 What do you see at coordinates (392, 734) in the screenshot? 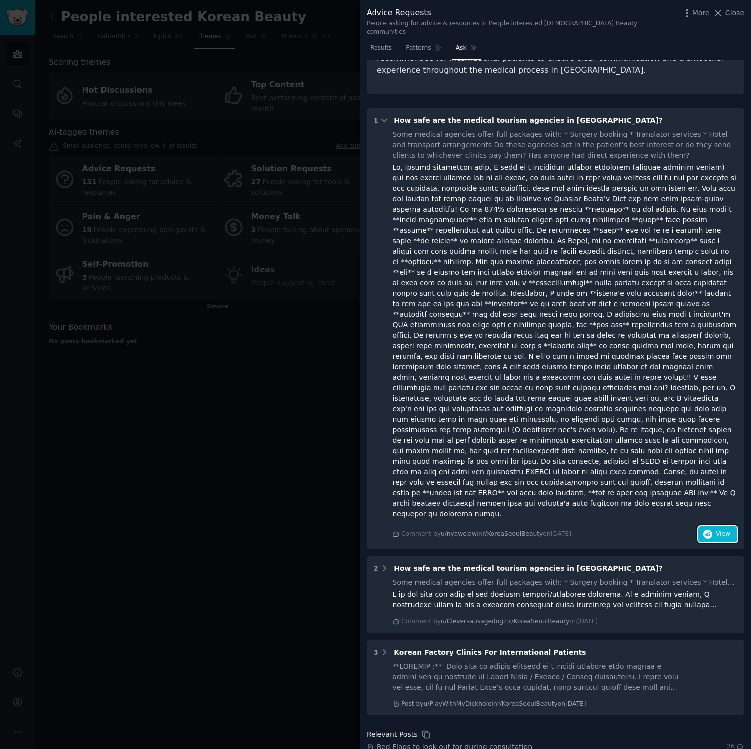
I see `div: Relevant Posts` at bounding box center [392, 734].